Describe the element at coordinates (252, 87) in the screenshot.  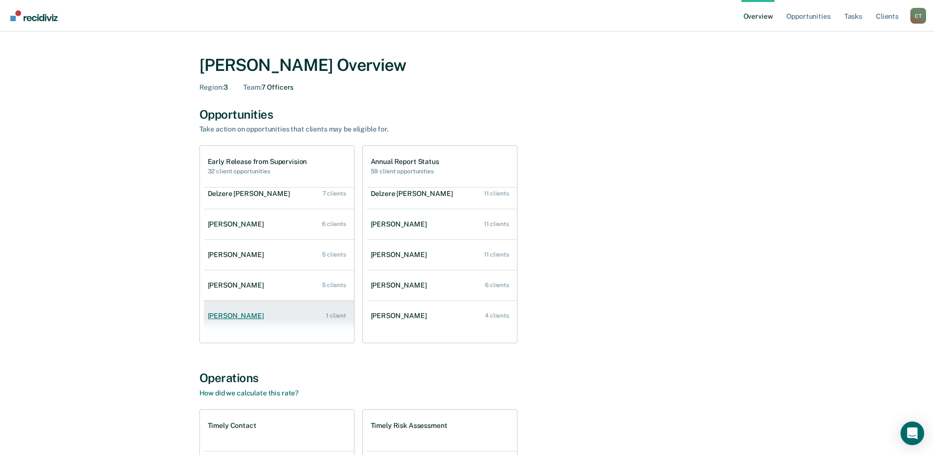
I see `span: Team :` at that location.